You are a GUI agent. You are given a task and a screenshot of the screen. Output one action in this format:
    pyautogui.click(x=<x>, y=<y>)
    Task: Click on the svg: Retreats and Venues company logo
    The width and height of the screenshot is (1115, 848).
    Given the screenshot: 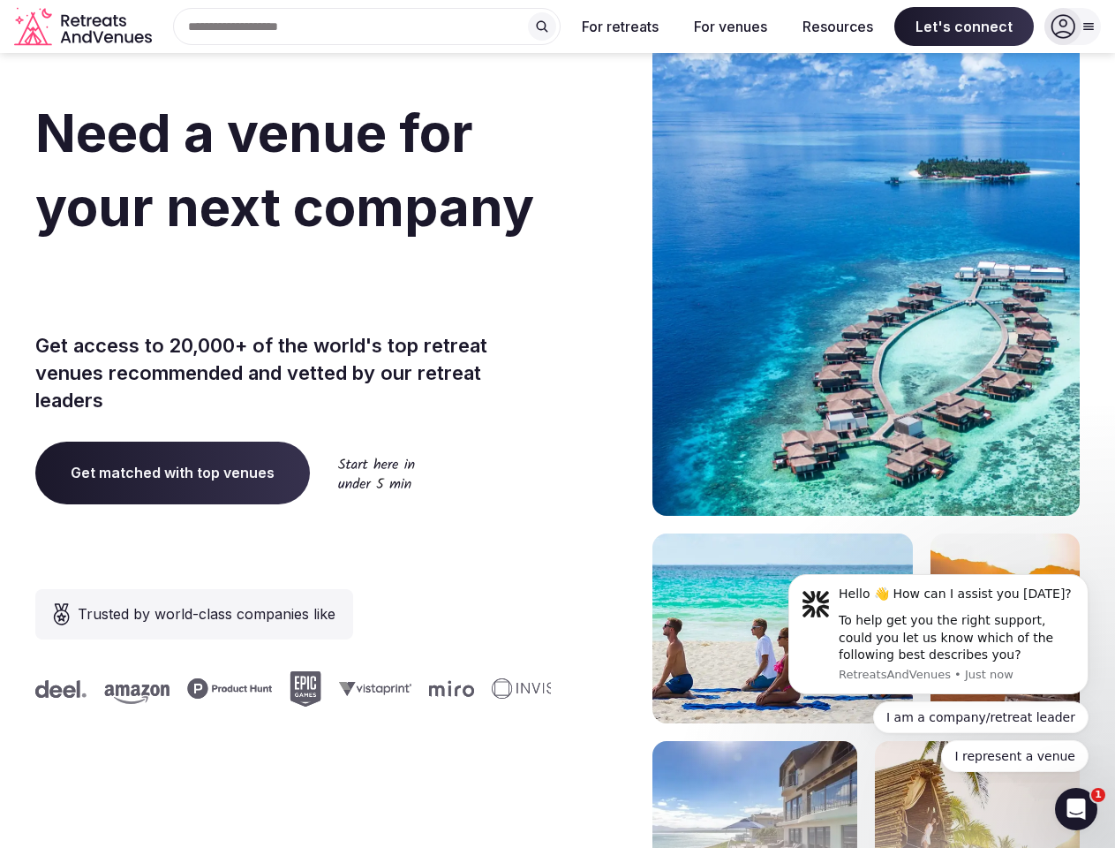 What is the action you would take?
    pyautogui.click(x=85, y=26)
    